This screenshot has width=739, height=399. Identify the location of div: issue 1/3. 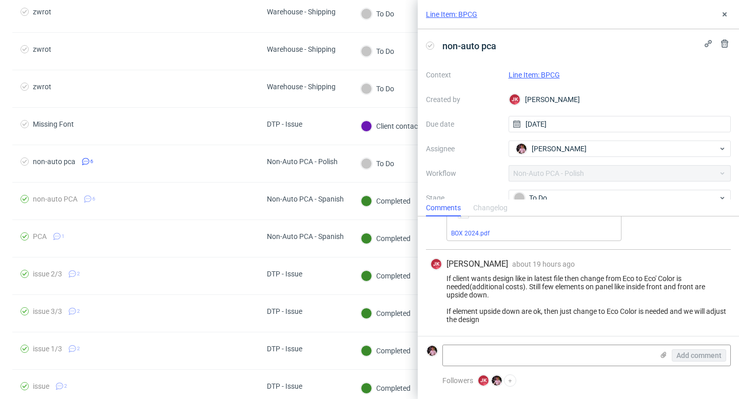
(47, 349).